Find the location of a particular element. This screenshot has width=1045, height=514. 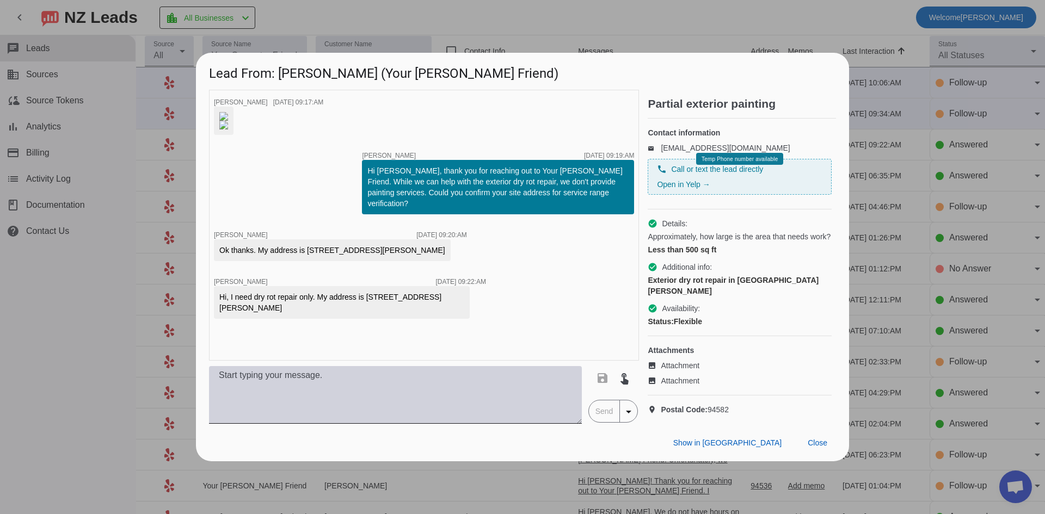

h2: Partial exterior painting is located at coordinates (742, 104).